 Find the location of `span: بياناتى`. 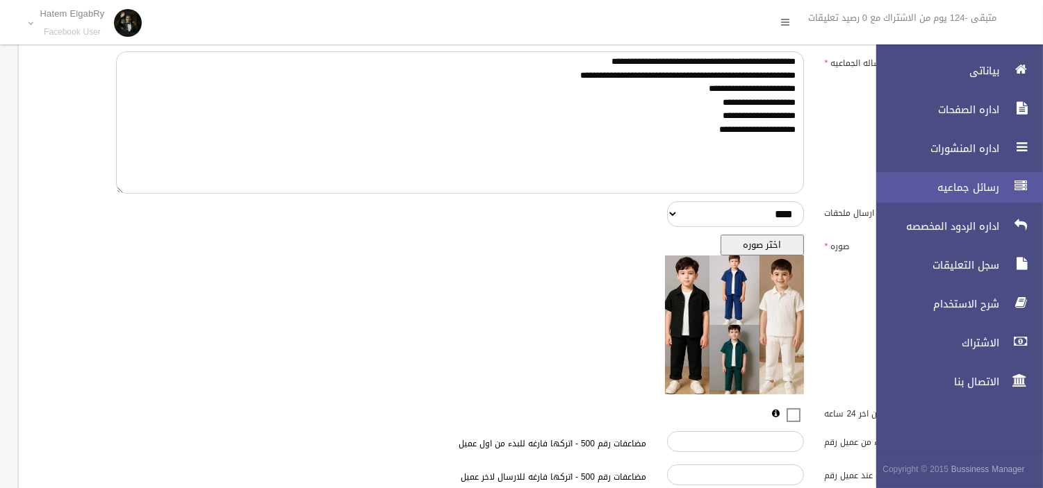

span: بياناتى is located at coordinates (934, 71).